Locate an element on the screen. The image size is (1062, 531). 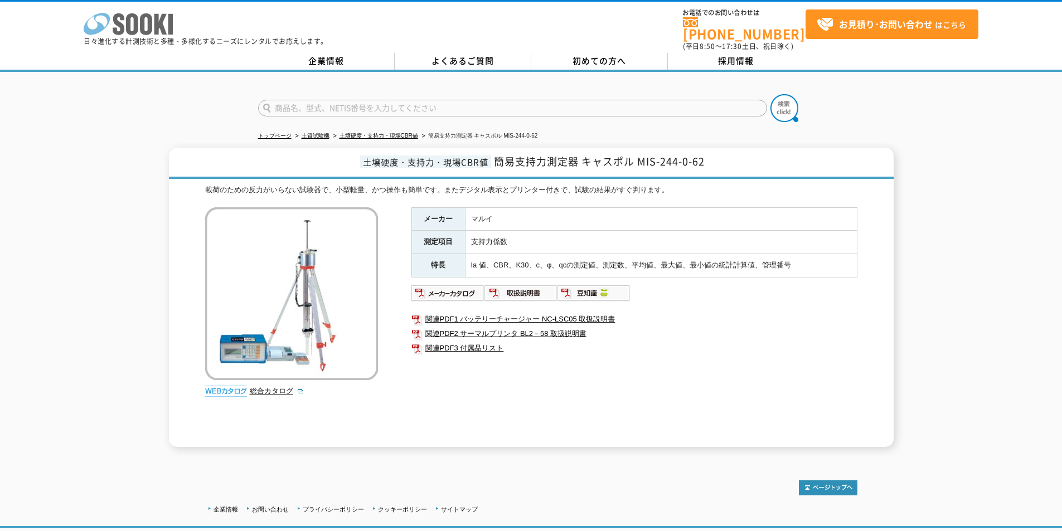
img: btn_search.png is located at coordinates (784, 108).